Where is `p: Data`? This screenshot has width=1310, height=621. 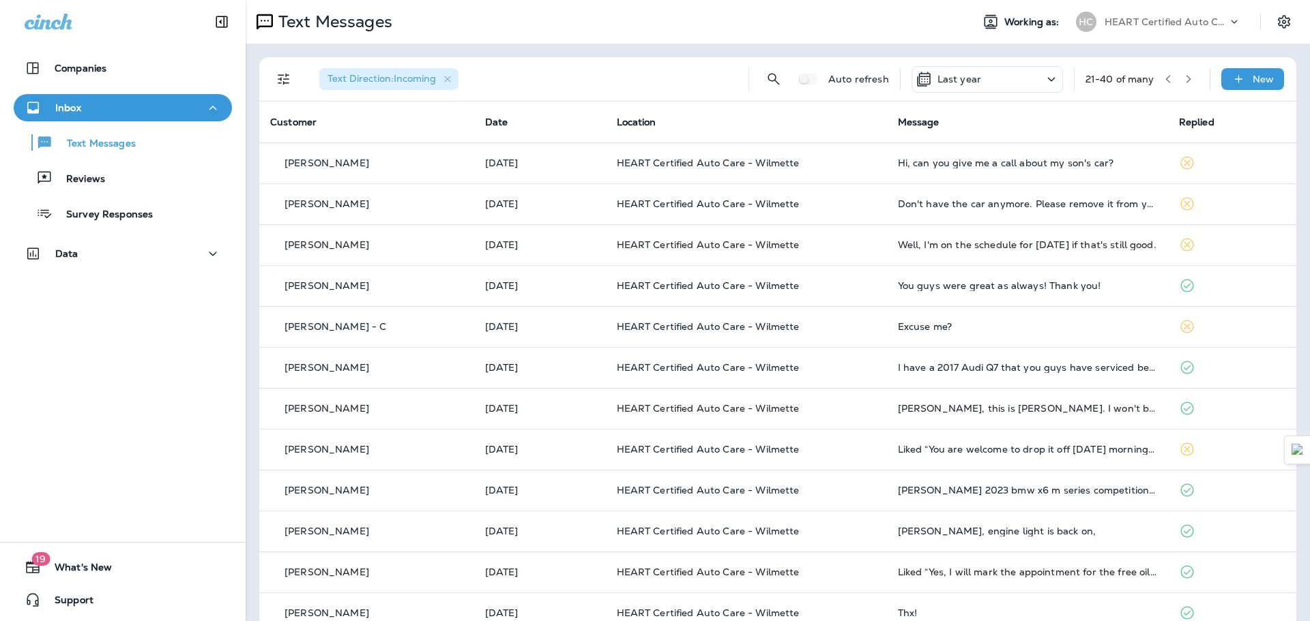
p: Data is located at coordinates (67, 254).